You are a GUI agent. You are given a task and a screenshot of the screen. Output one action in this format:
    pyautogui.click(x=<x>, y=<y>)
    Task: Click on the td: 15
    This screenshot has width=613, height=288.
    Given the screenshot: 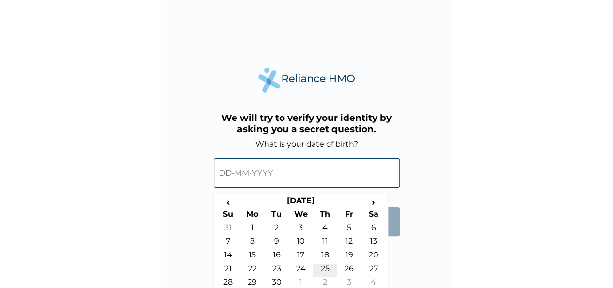 What is the action you would take?
    pyautogui.click(x=253, y=256)
    